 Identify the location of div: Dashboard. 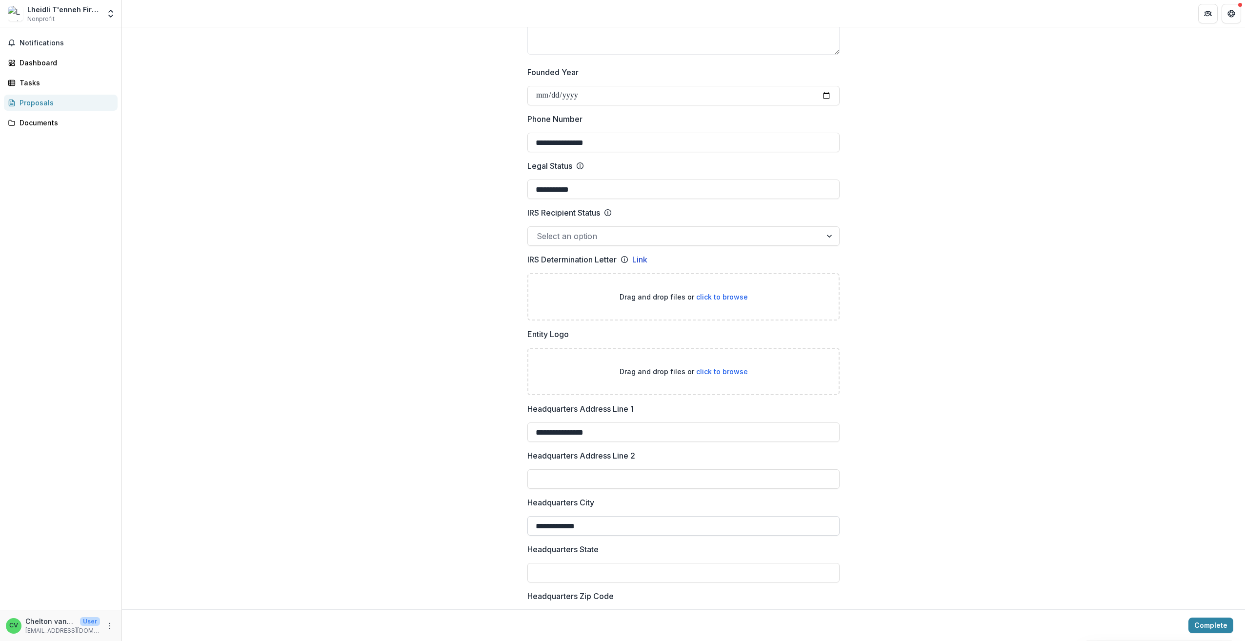
(64, 62).